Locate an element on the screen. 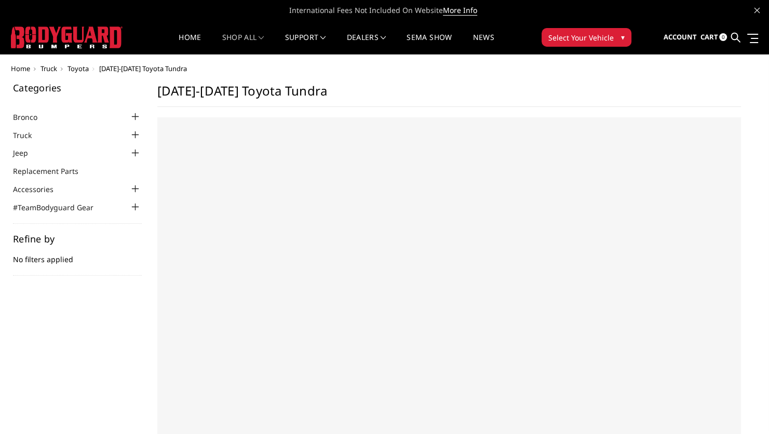 Image resolution: width=769 pixels, height=434 pixels. span: Truck is located at coordinates (49, 69).